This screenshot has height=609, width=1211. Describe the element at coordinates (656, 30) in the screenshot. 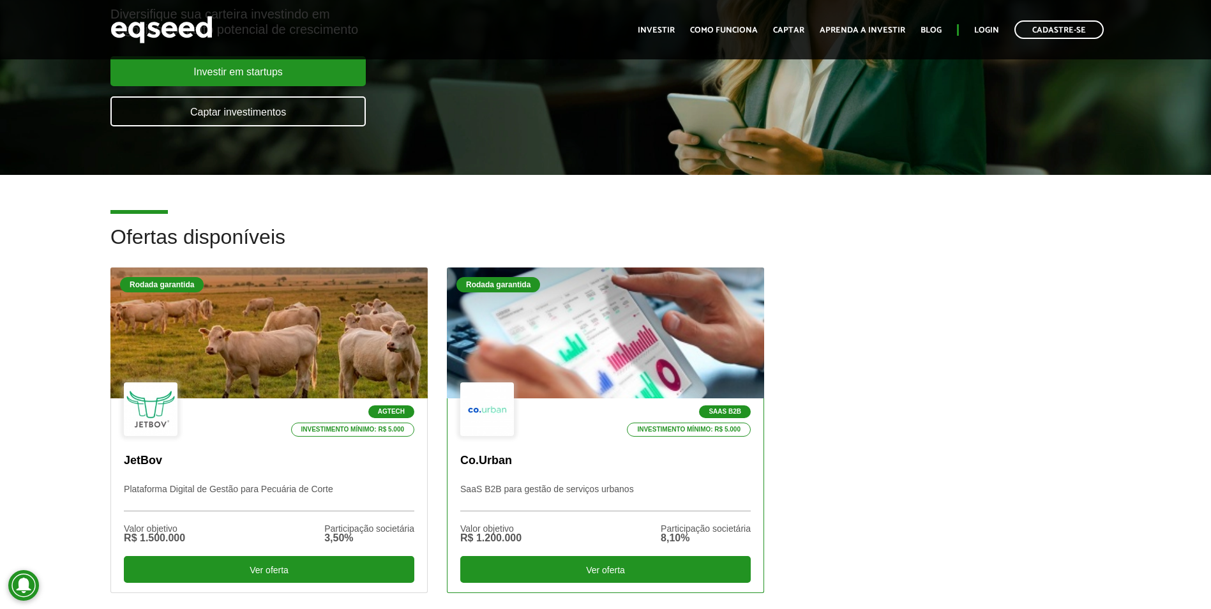

I see `a: Investir` at that location.